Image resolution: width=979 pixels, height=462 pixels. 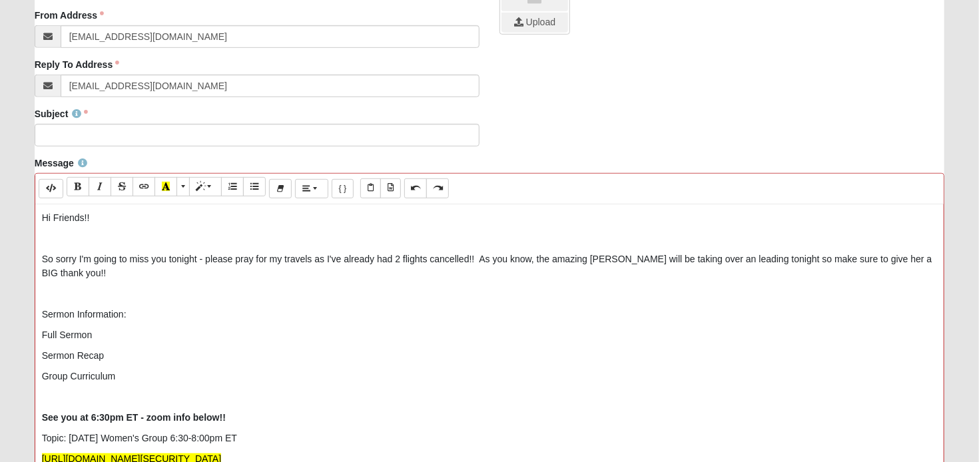 I want to click on button: Redo (CTRL+Y), so click(x=438, y=188).